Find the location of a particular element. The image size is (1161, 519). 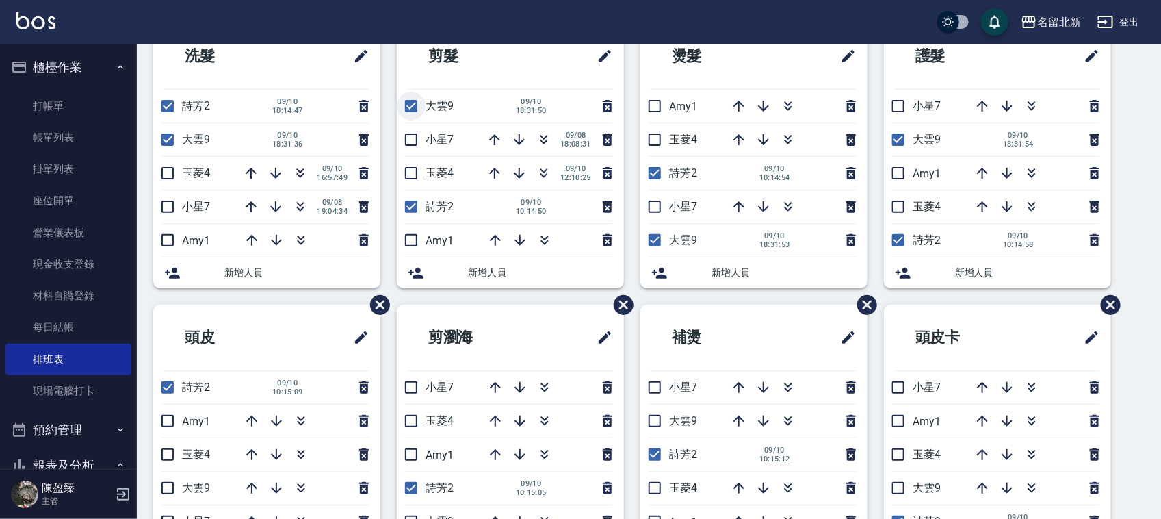

button: 預約管理 is located at coordinates (68, 430).